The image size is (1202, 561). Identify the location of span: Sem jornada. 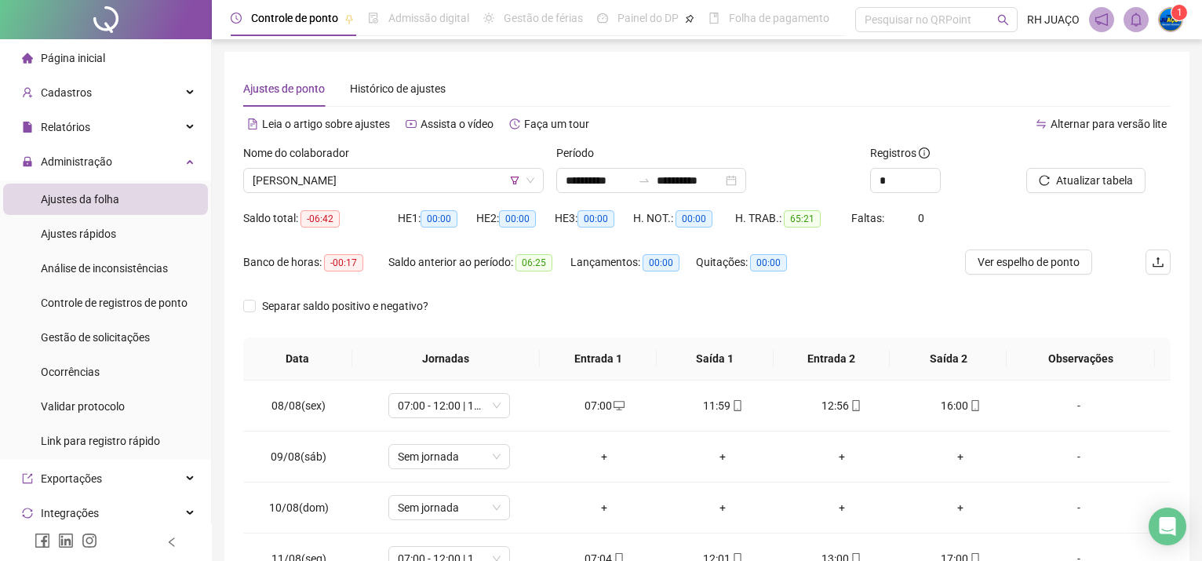
(449, 508).